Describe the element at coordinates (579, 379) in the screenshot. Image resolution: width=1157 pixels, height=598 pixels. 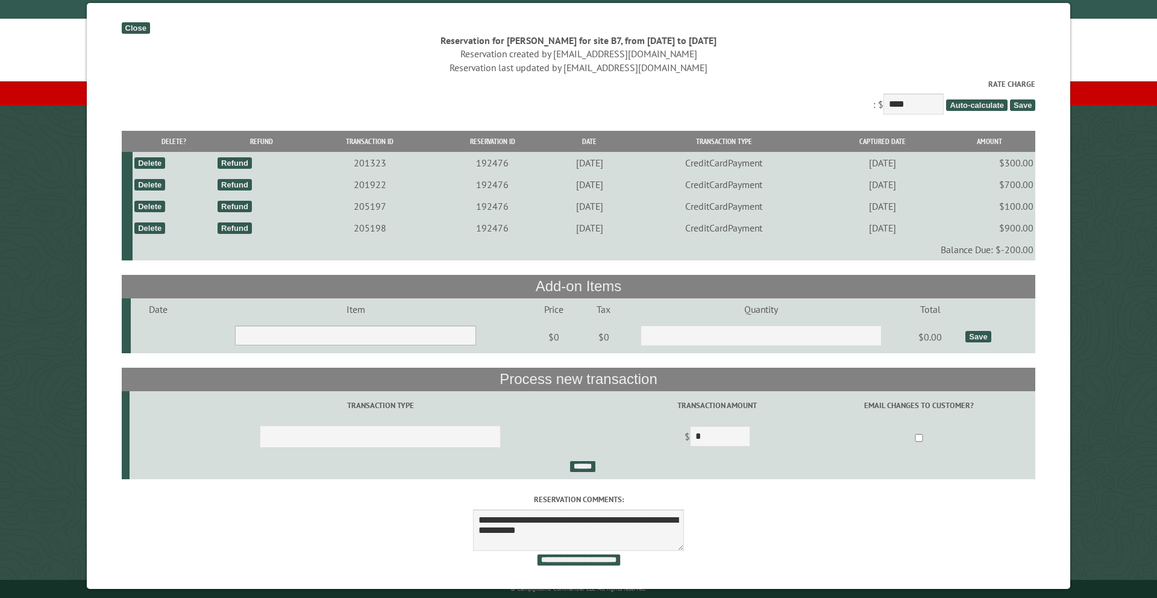
I see `th: Process new transaction` at that location.